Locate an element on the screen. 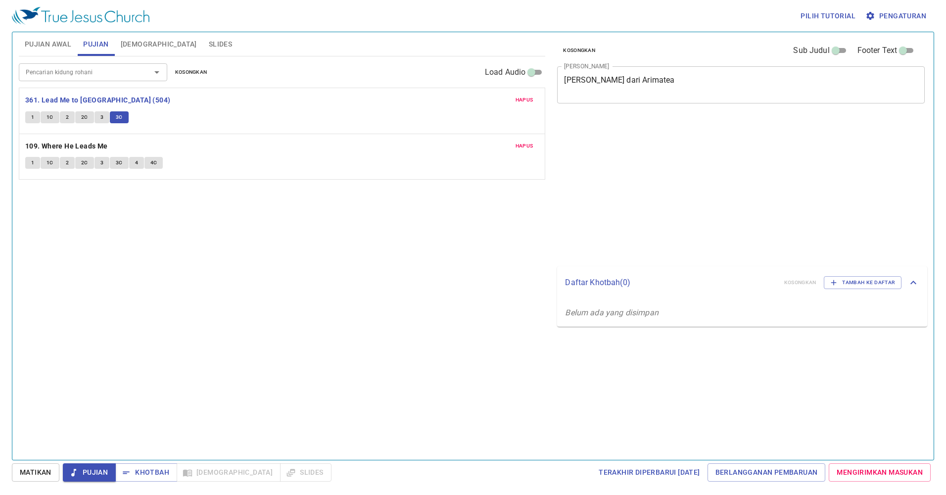 The height and width of the screenshot is (495, 946). button: 4 is located at coordinates (137, 163).